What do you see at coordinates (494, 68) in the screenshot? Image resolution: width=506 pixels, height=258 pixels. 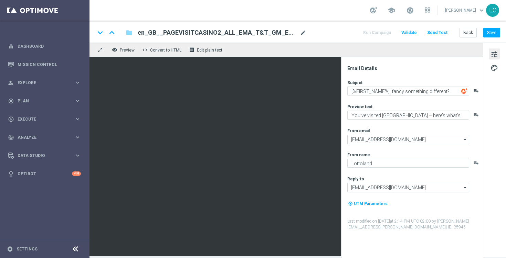 I see `button: palette` at bounding box center [494, 68].